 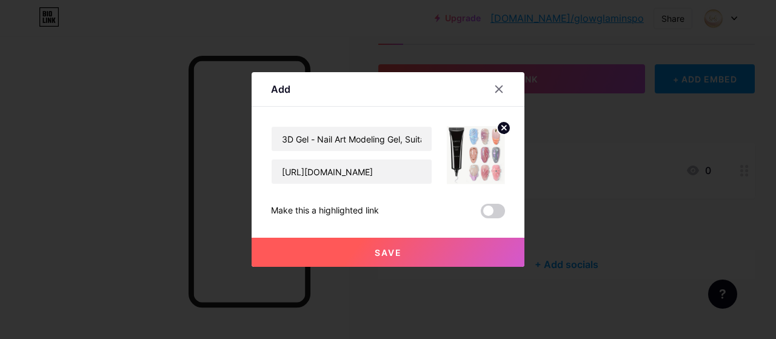 I want to click on button: Save, so click(x=388, y=252).